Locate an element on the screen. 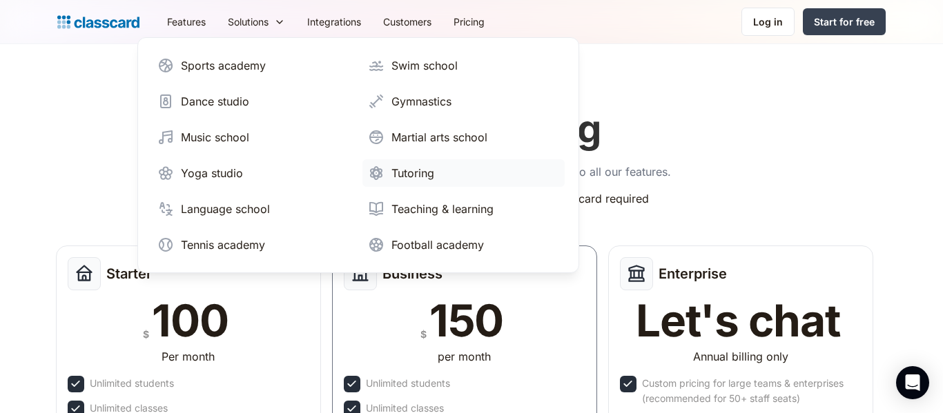 Image resolution: width=943 pixels, height=413 pixels. a: Features is located at coordinates (186, 21).